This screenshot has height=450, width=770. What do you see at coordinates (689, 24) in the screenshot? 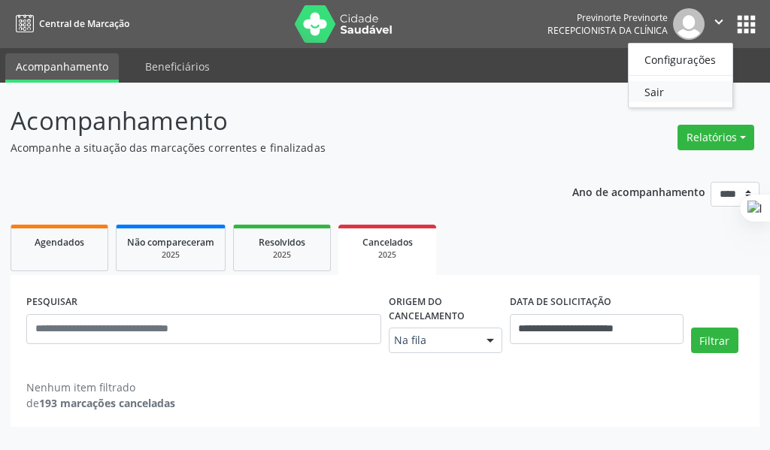
I see `img: img` at bounding box center [689, 24].